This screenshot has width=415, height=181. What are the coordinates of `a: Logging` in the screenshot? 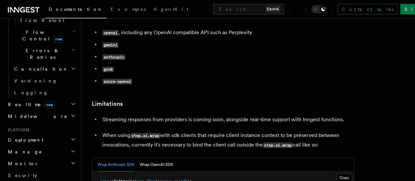 It's located at (44, 92).